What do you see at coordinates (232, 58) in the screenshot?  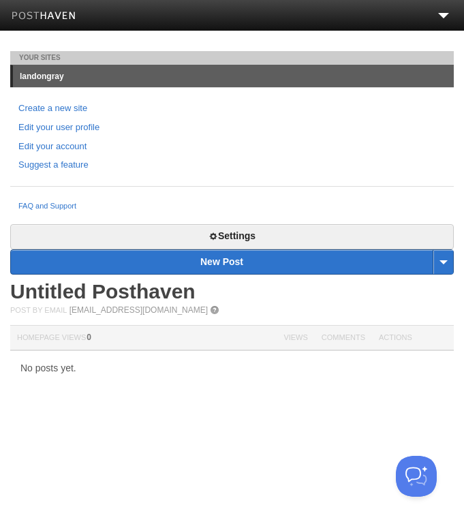 I see `li: Your Sites` at bounding box center [232, 58].